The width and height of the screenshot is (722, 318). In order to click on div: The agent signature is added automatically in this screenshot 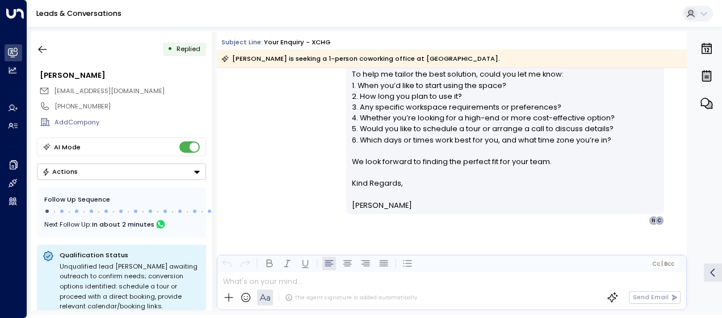, I will do `click(351, 298)`.